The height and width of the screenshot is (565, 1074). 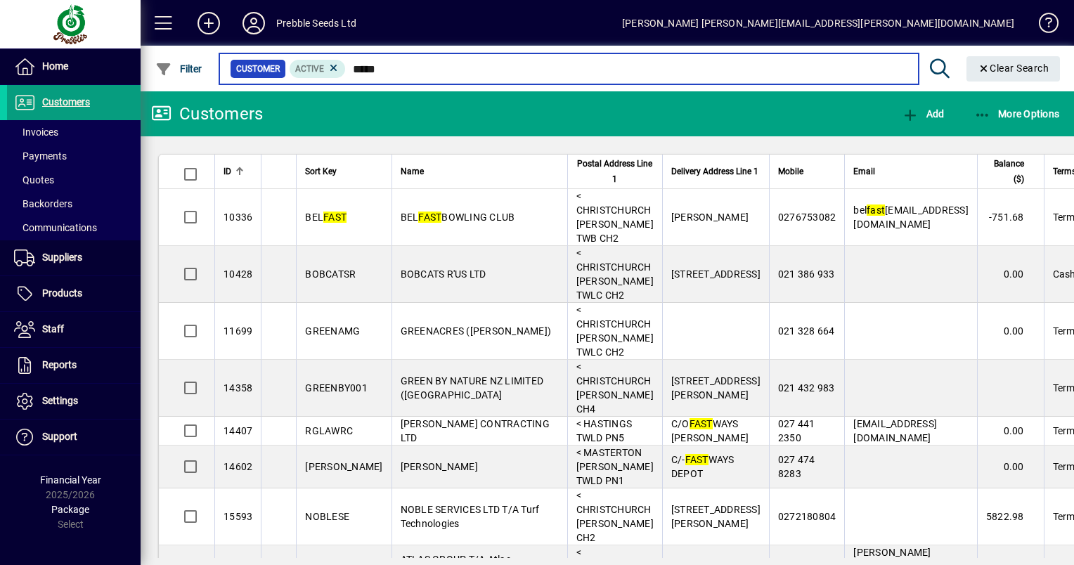 I want to click on span: Balance ($), so click(x=1005, y=172).